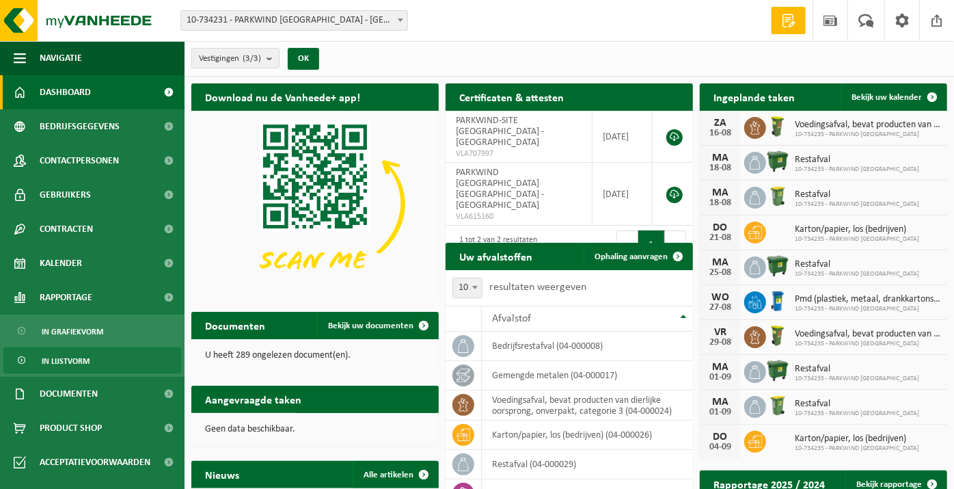 The image size is (954, 489). I want to click on a: In grafiekvorm, so click(92, 331).